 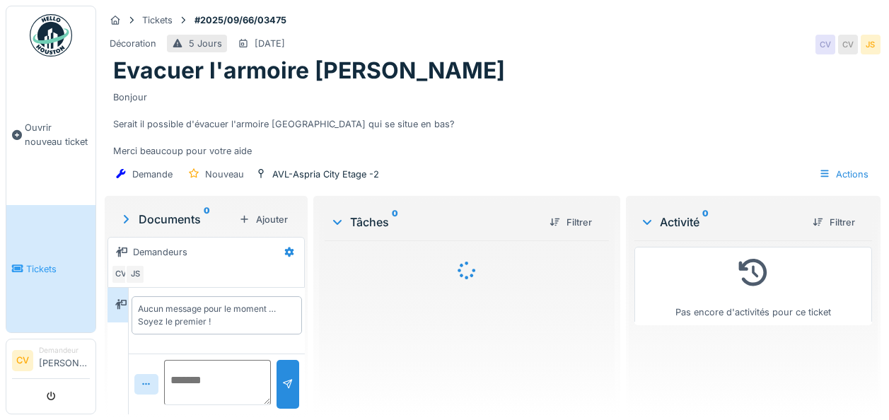 What do you see at coordinates (157, 20) in the screenshot?
I see `div: Tickets` at bounding box center [157, 20].